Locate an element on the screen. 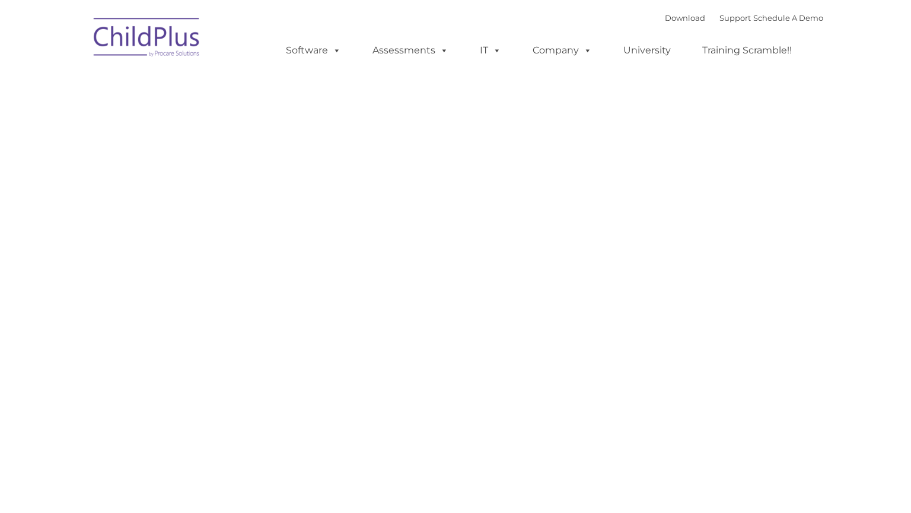  a: Download is located at coordinates (685, 18).